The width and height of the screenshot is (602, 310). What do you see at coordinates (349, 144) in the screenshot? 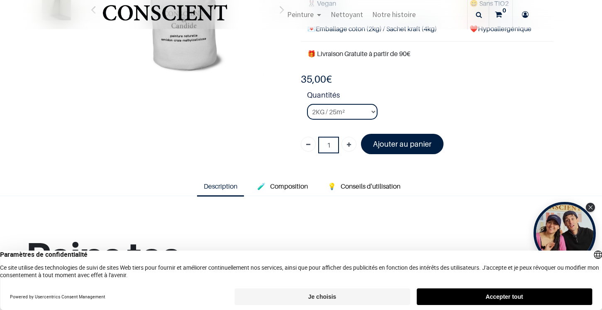
I see `a: Ajouter` at bounding box center [349, 144].